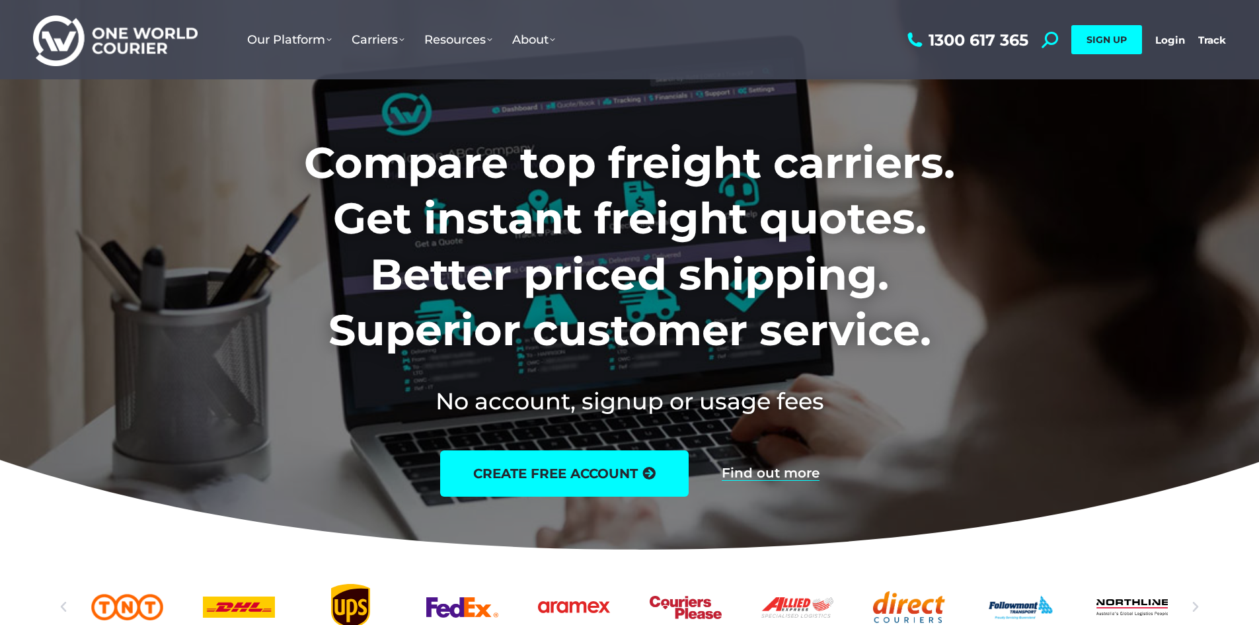  What do you see at coordinates (966, 40) in the screenshot?
I see `a: 1300 617 365` at bounding box center [966, 40].